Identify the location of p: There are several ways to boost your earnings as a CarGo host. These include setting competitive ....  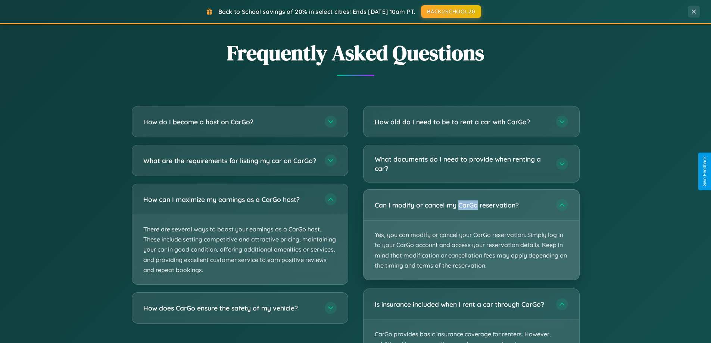
(240, 250).